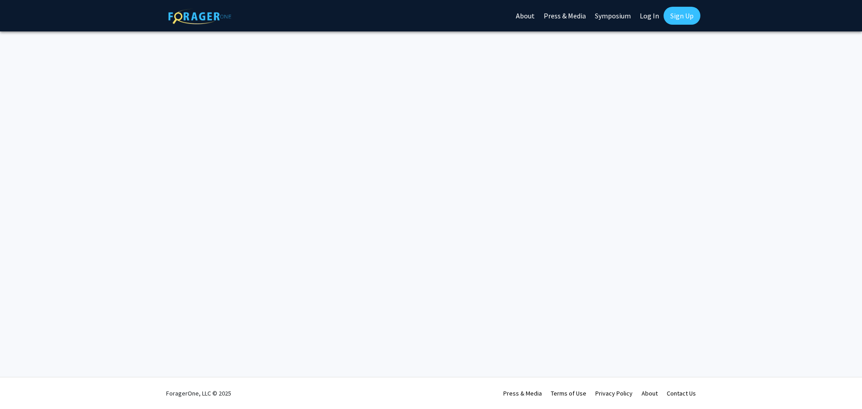  What do you see at coordinates (200, 16) in the screenshot?
I see `img: ForagerOne Logo` at bounding box center [200, 16].